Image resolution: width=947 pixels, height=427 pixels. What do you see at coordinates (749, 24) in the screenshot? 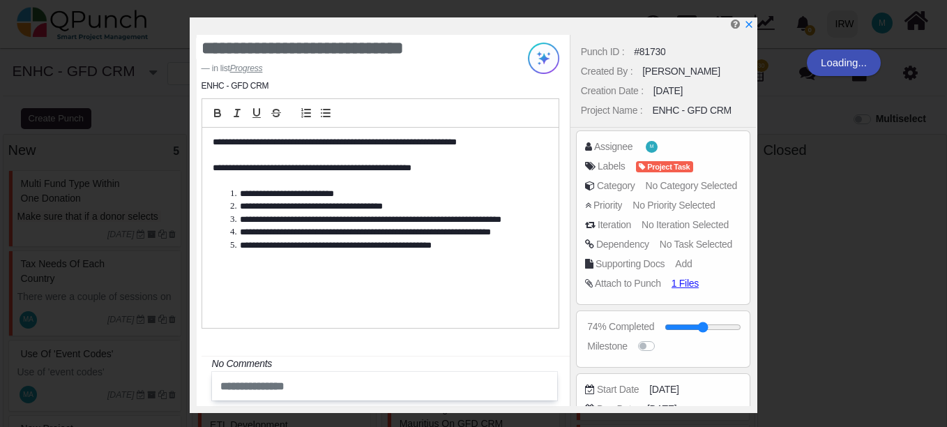
I see `a: x` at bounding box center [749, 24].